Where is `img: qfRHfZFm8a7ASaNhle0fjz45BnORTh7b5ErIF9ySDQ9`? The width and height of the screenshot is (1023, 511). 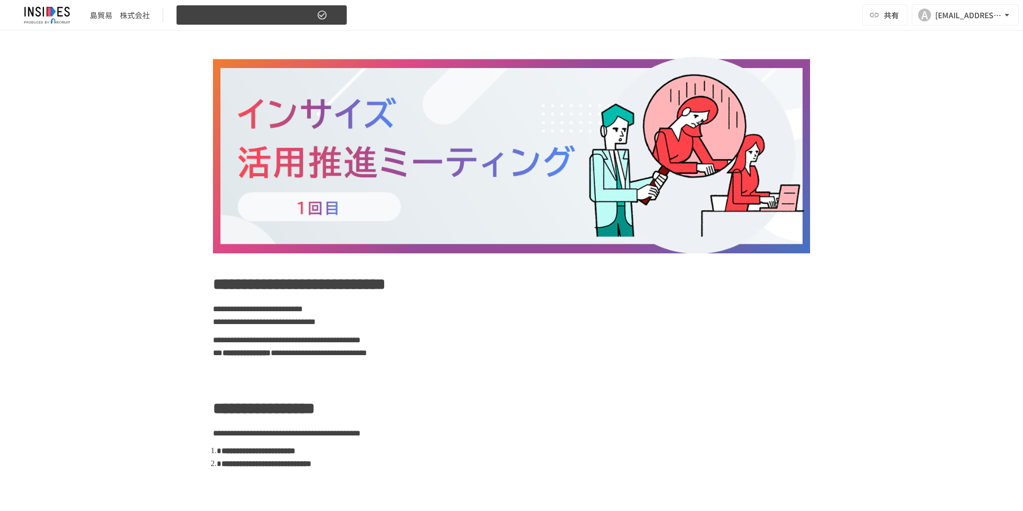 img: qfRHfZFm8a7ASaNhle0fjz45BnORTh7b5ErIF9ySDQ9 is located at coordinates (512, 155).